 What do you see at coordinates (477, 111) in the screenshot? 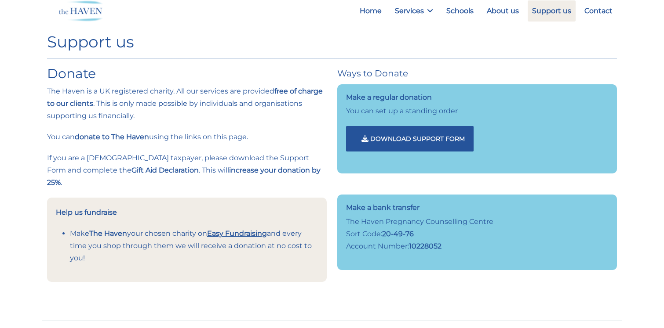
I see `p: You can set up a standing order` at bounding box center [477, 111].